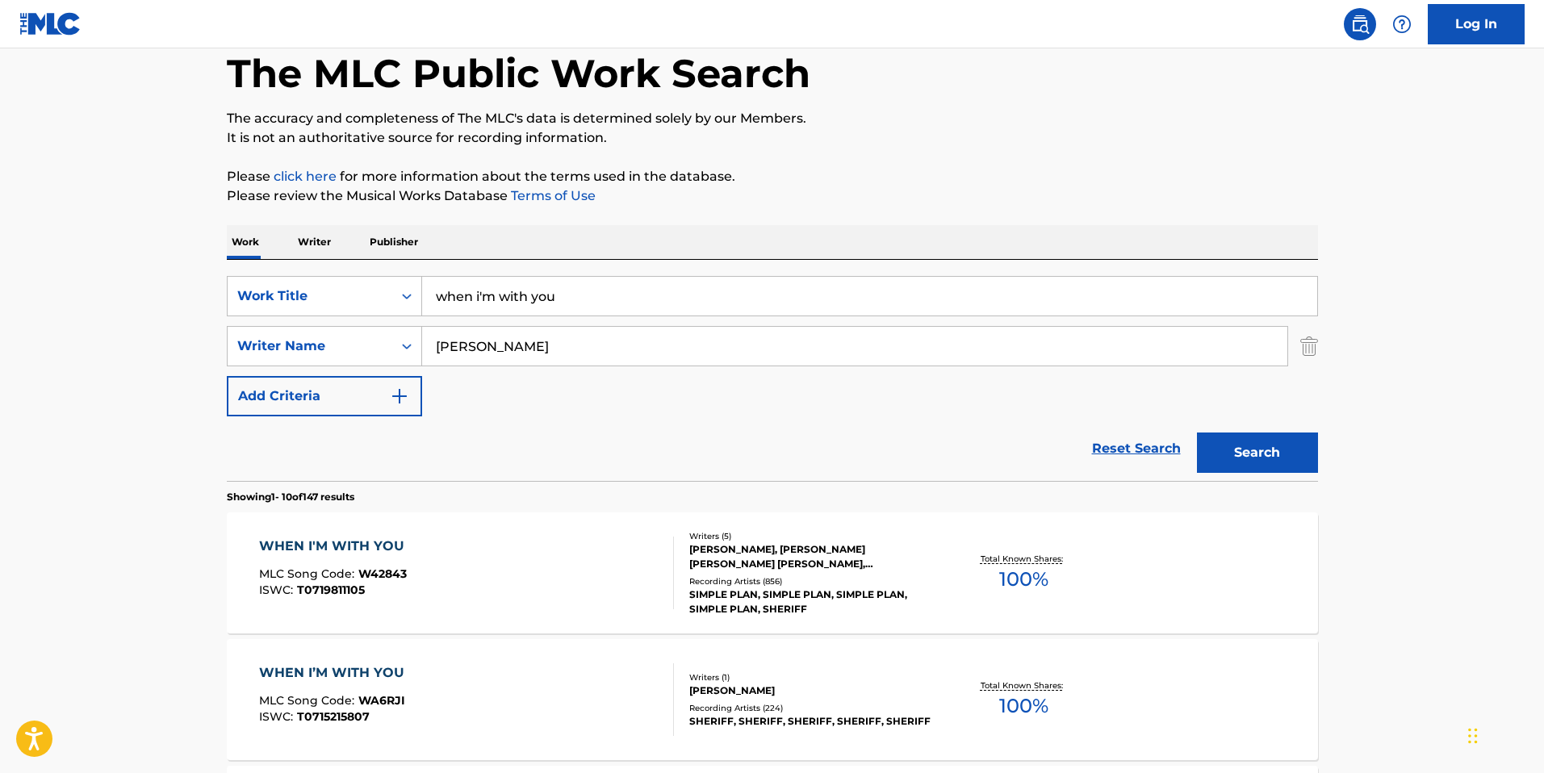 The width and height of the screenshot is (1544, 773). I want to click on a: Terms of Use, so click(551, 195).